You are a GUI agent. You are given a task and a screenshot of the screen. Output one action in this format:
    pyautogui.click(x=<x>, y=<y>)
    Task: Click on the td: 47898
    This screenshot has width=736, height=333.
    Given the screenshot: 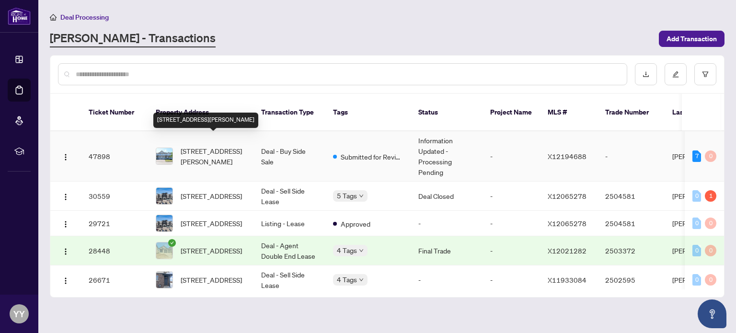 What is the action you would take?
    pyautogui.click(x=114, y=156)
    